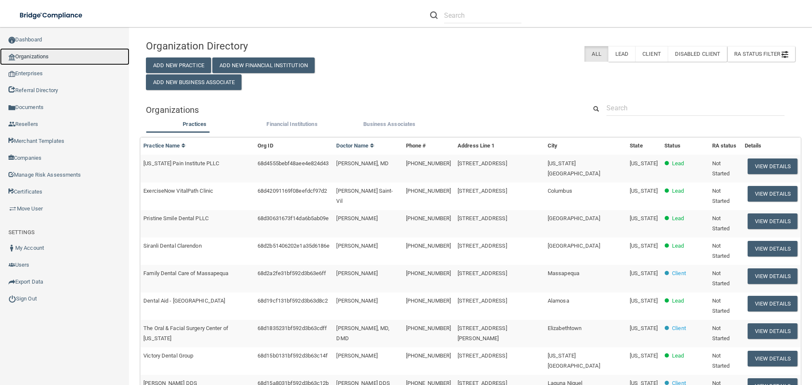  What do you see at coordinates (697, 54) in the screenshot?
I see `label: Disabled Client` at bounding box center [697, 54].